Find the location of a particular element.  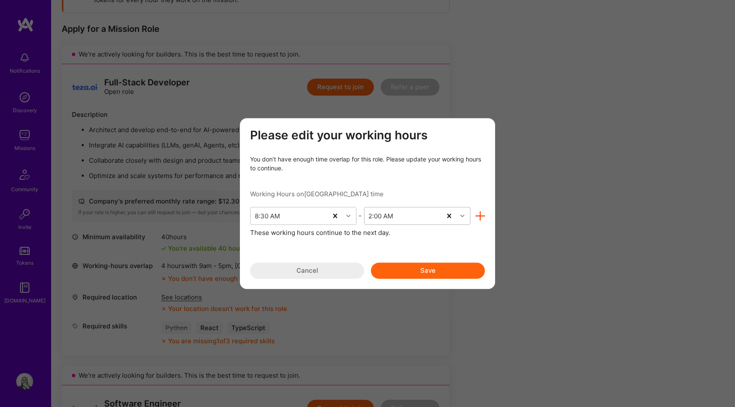

div: 2:00 AM is located at coordinates (381, 216).